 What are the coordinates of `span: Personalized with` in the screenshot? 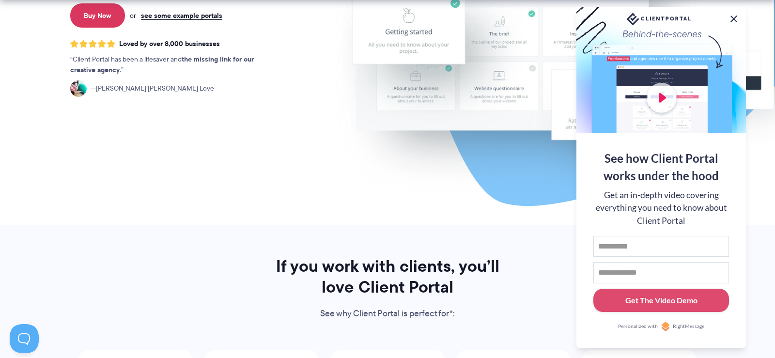 It's located at (638, 327).